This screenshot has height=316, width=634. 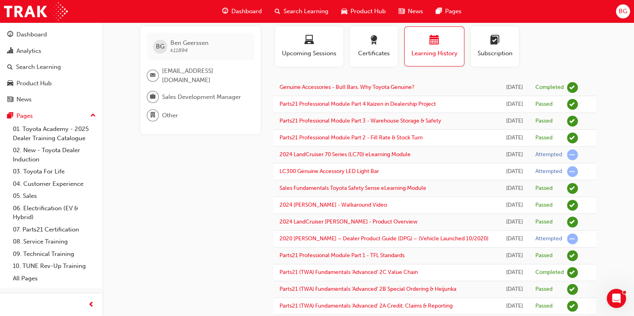 I want to click on a: Search Learning, so click(x=51, y=67).